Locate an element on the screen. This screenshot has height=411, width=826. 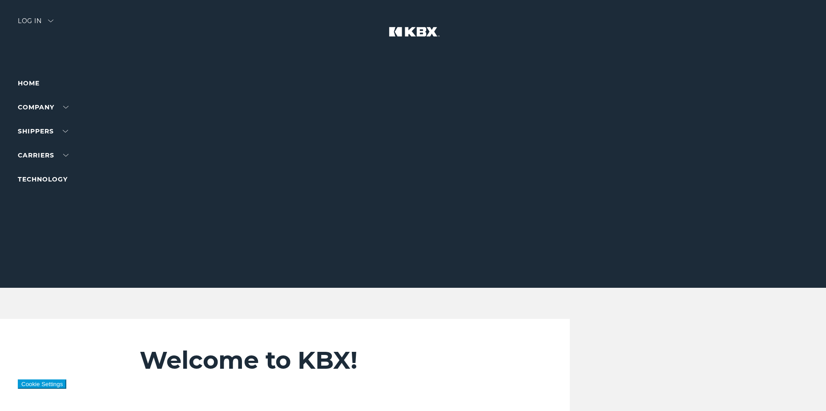
a: Technology is located at coordinates (43, 179).